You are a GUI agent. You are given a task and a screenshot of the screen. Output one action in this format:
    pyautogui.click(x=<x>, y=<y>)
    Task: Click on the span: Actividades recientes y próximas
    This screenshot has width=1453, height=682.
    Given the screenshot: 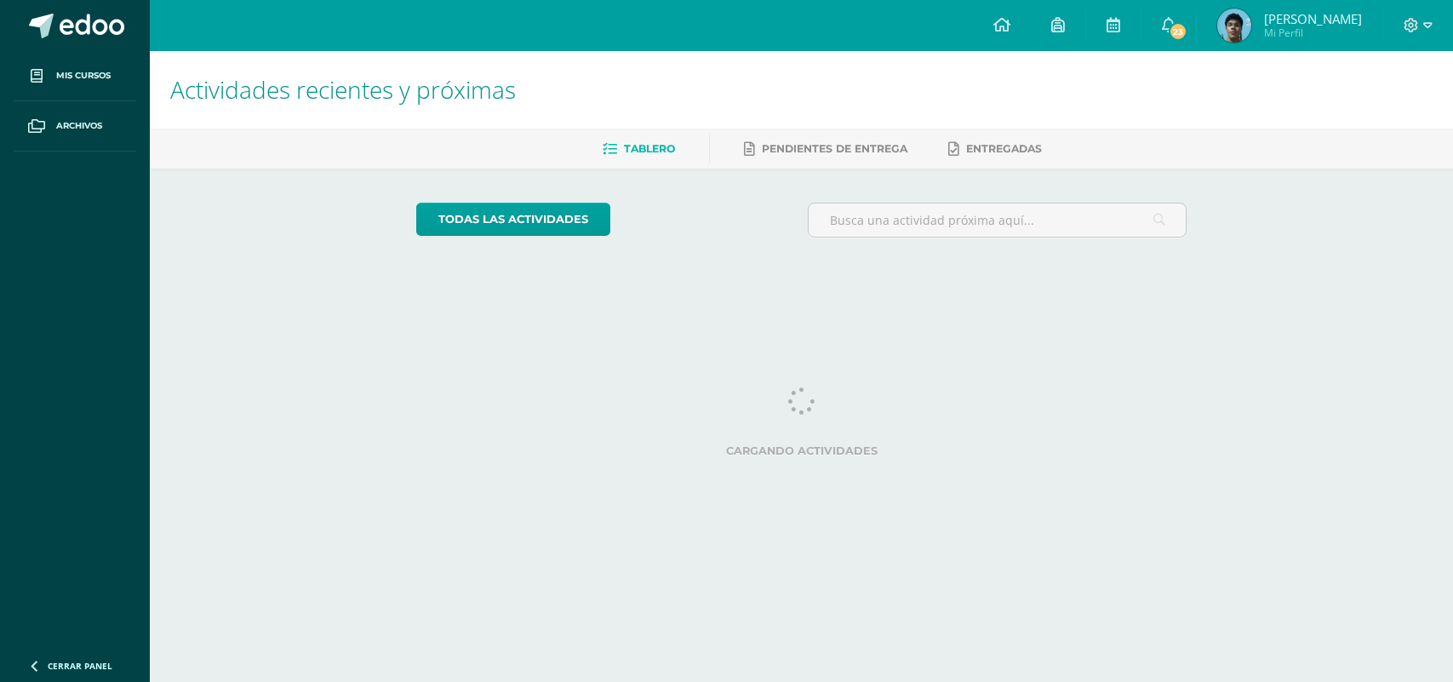 What is the action you would take?
    pyautogui.click(x=343, y=89)
    